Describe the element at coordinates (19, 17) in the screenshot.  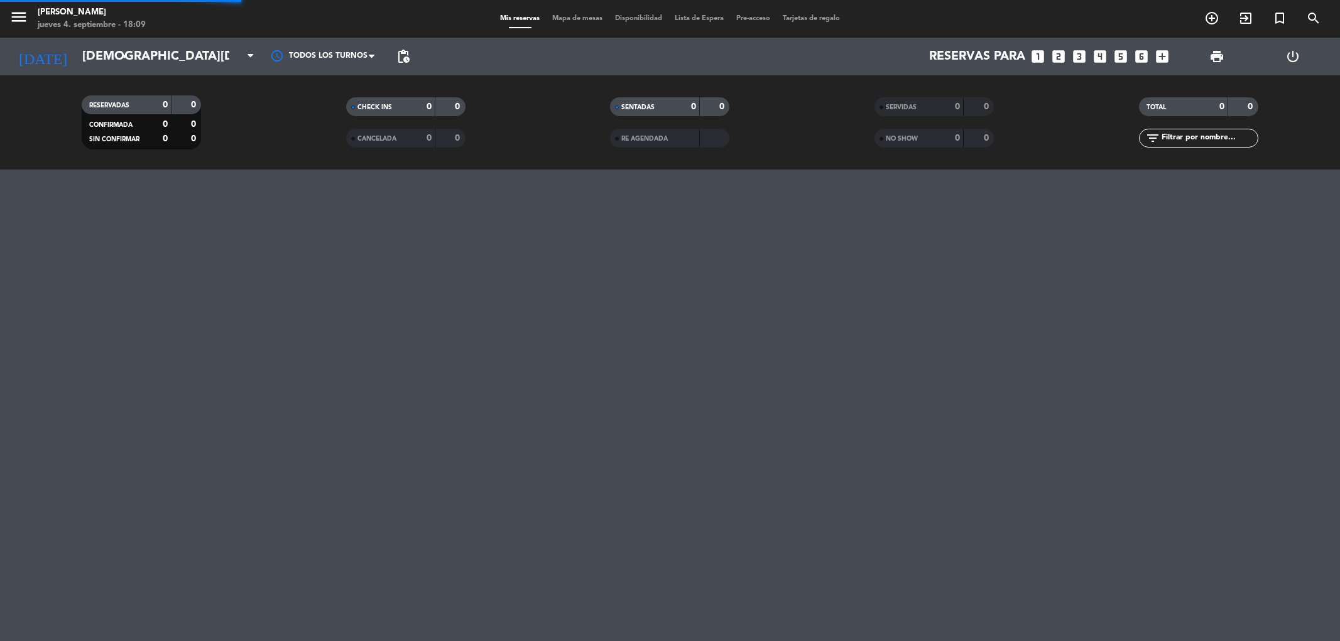
I see `i: menu` at that location.